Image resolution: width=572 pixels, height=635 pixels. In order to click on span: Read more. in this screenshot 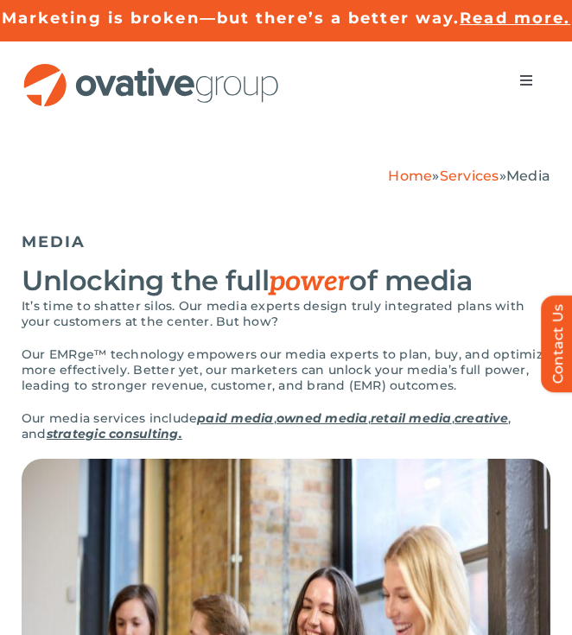, I will do `click(515, 18)`.